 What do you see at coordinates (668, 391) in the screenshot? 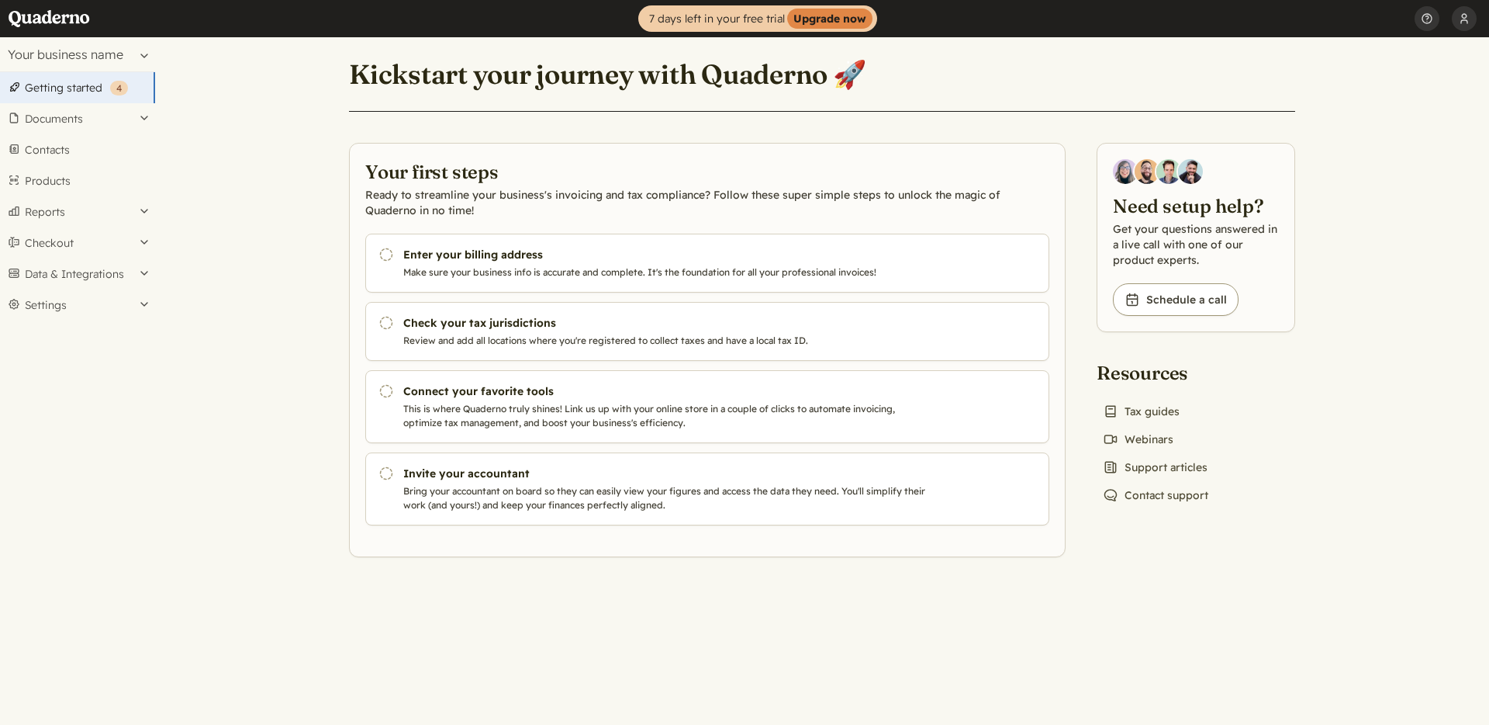
I see `h3: Connect your favorite tools` at bounding box center [668, 391].